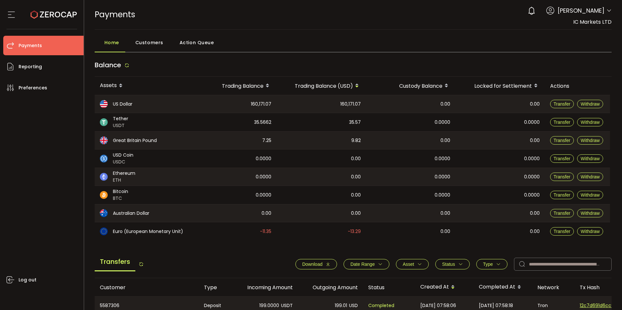 This screenshot has width=622, height=310. What do you see at coordinates (331, 288) in the screenshot?
I see `div: Outgoing Amount` at bounding box center [331, 288].